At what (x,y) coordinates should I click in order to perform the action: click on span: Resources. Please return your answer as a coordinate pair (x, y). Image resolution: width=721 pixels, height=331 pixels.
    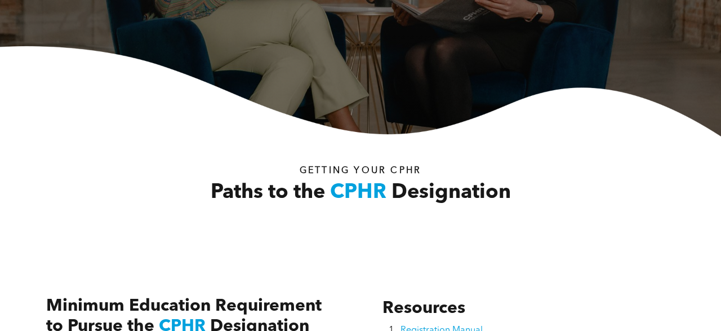
    Looking at the image, I should click on (424, 308).